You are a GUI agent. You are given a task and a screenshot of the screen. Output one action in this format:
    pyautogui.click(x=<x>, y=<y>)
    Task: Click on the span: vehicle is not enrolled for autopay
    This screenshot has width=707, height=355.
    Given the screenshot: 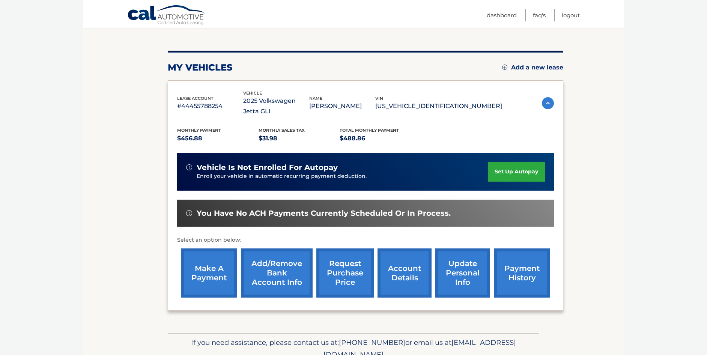 What is the action you would take?
    pyautogui.click(x=267, y=167)
    